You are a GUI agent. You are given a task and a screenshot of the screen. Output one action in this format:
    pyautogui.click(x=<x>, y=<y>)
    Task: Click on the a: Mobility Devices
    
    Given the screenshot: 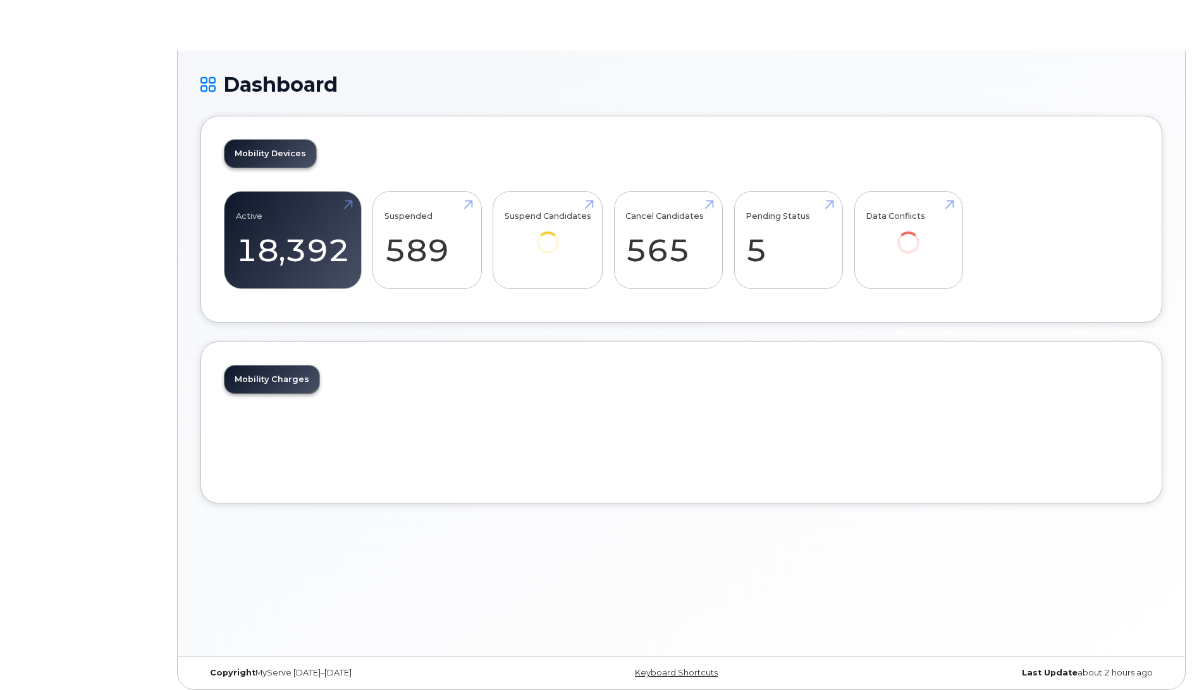 What is the action you would take?
    pyautogui.click(x=270, y=154)
    